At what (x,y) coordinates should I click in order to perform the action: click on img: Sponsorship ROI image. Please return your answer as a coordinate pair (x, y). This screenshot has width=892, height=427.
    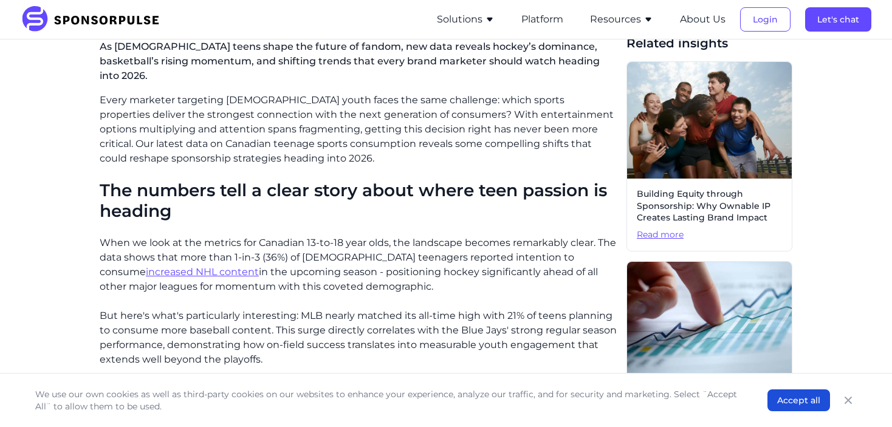
    Looking at the image, I should click on (709, 320).